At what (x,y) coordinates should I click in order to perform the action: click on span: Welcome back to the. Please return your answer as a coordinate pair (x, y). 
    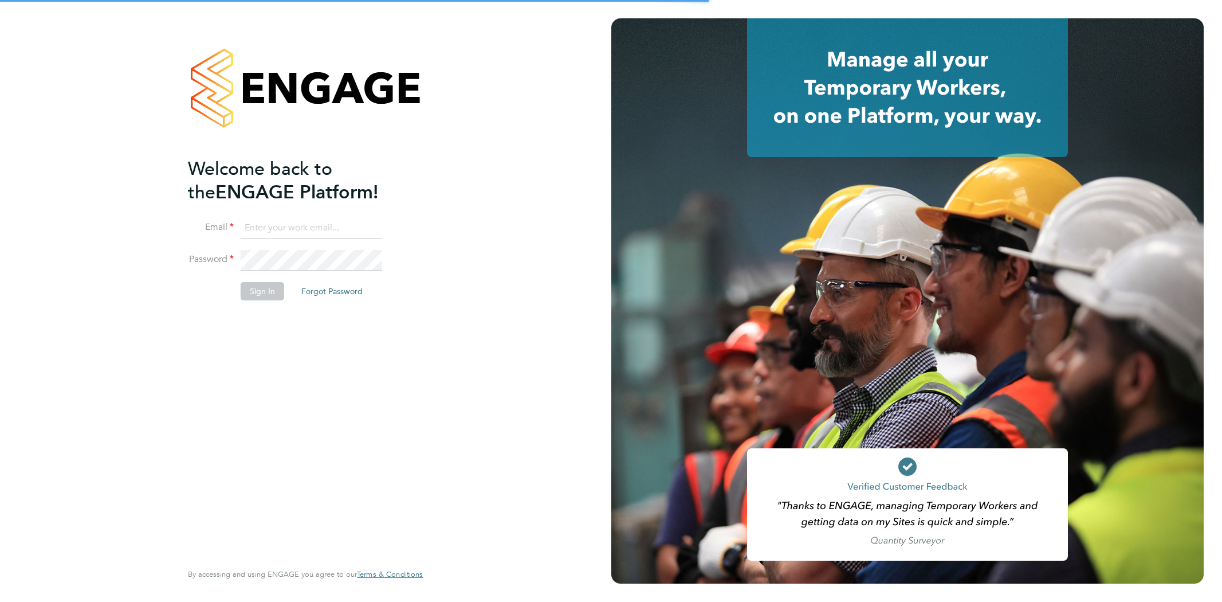
    Looking at the image, I should click on (260, 181).